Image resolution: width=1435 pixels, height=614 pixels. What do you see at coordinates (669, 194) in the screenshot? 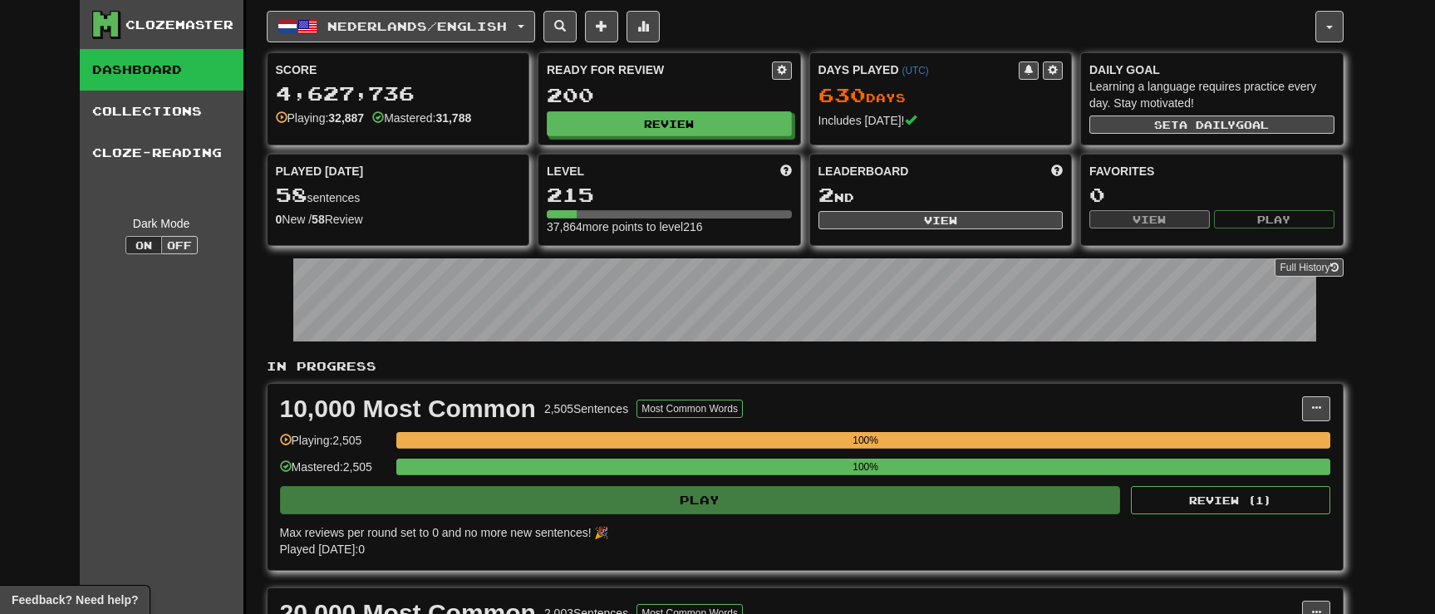
I see `div: 215` at bounding box center [669, 194].